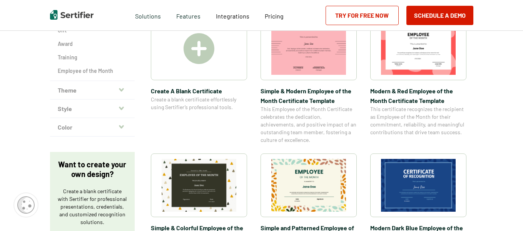 The image size is (523, 231). Describe the element at coordinates (148, 15) in the screenshot. I see `span: Solutions` at that location.